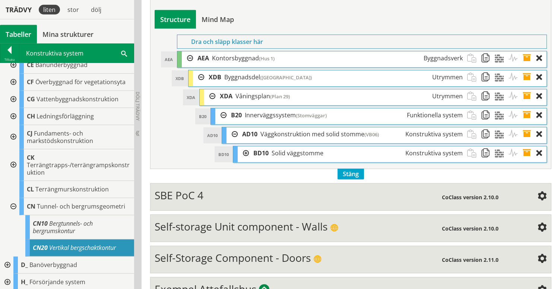 Image resolution: width=560 pixels, height=289 pixels. Describe the element at coordinates (30, 65) in the screenshot. I see `span: CE` at that location.